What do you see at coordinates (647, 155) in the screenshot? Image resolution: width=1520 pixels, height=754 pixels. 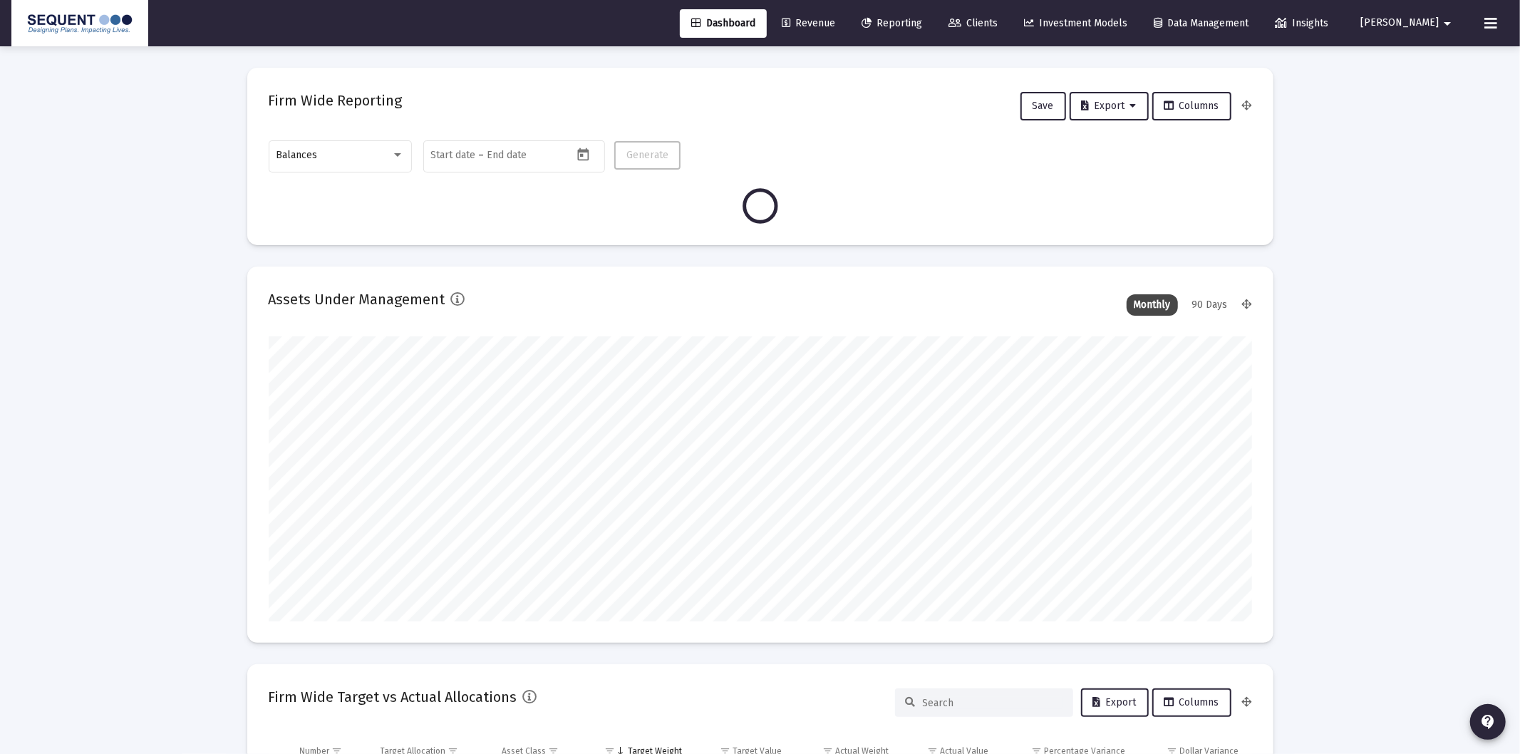 I see `span: Generate` at bounding box center [647, 155].